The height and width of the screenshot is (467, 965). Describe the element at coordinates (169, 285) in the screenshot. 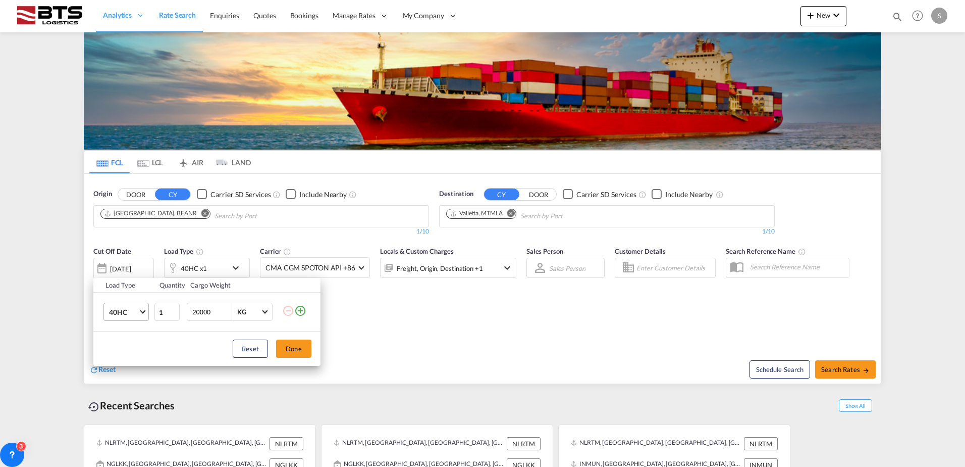

I see `th: Quantity` at that location.